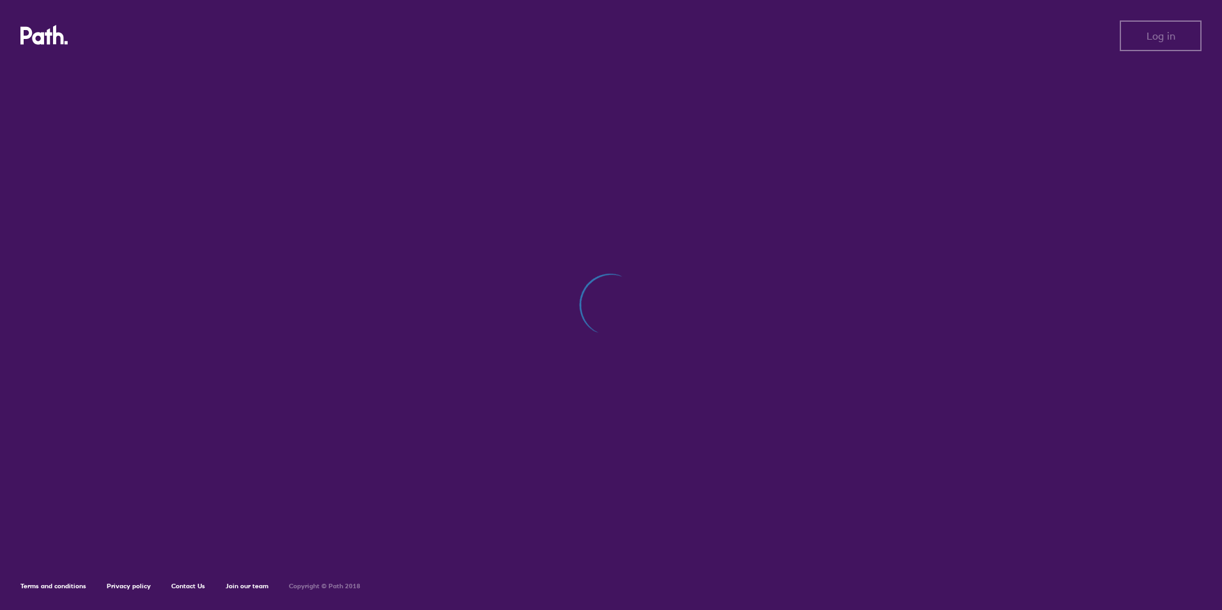 This screenshot has width=1222, height=610. Describe the element at coordinates (53, 585) in the screenshot. I see `a: Terms and conditions` at that location.